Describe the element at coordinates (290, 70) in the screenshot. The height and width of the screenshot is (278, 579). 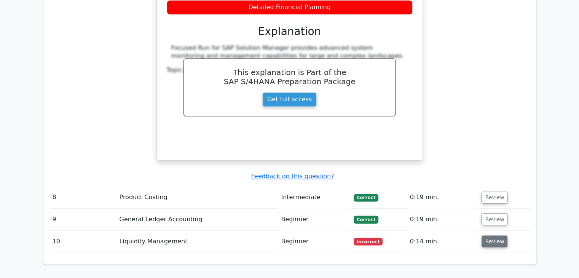
I see `div: Topic:` at that location.